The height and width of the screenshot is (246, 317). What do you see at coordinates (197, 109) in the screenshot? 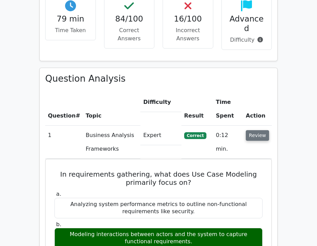
I see `th: Result` at bounding box center [197, 109].